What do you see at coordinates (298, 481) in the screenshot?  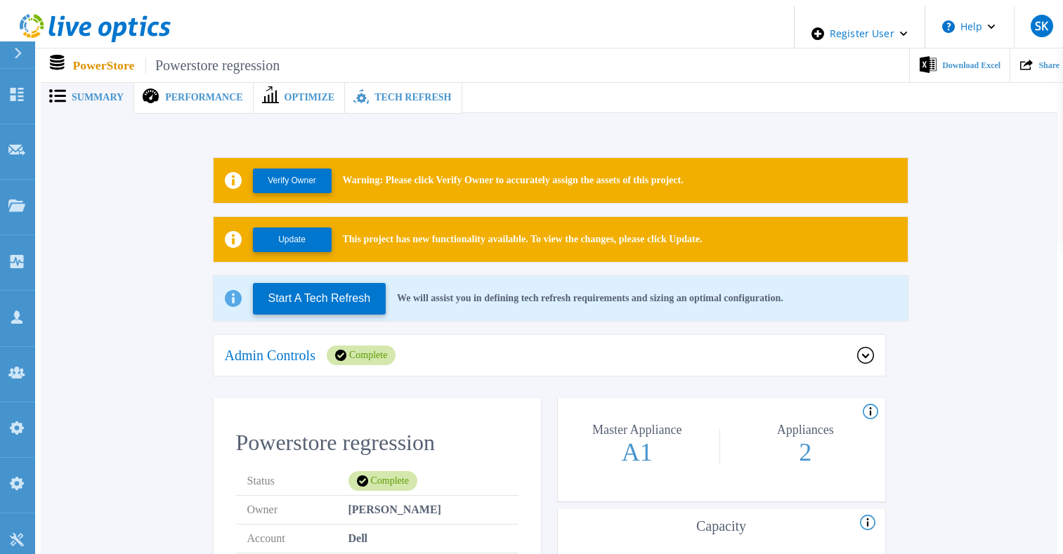 I see `span: Status` at bounding box center [298, 481].